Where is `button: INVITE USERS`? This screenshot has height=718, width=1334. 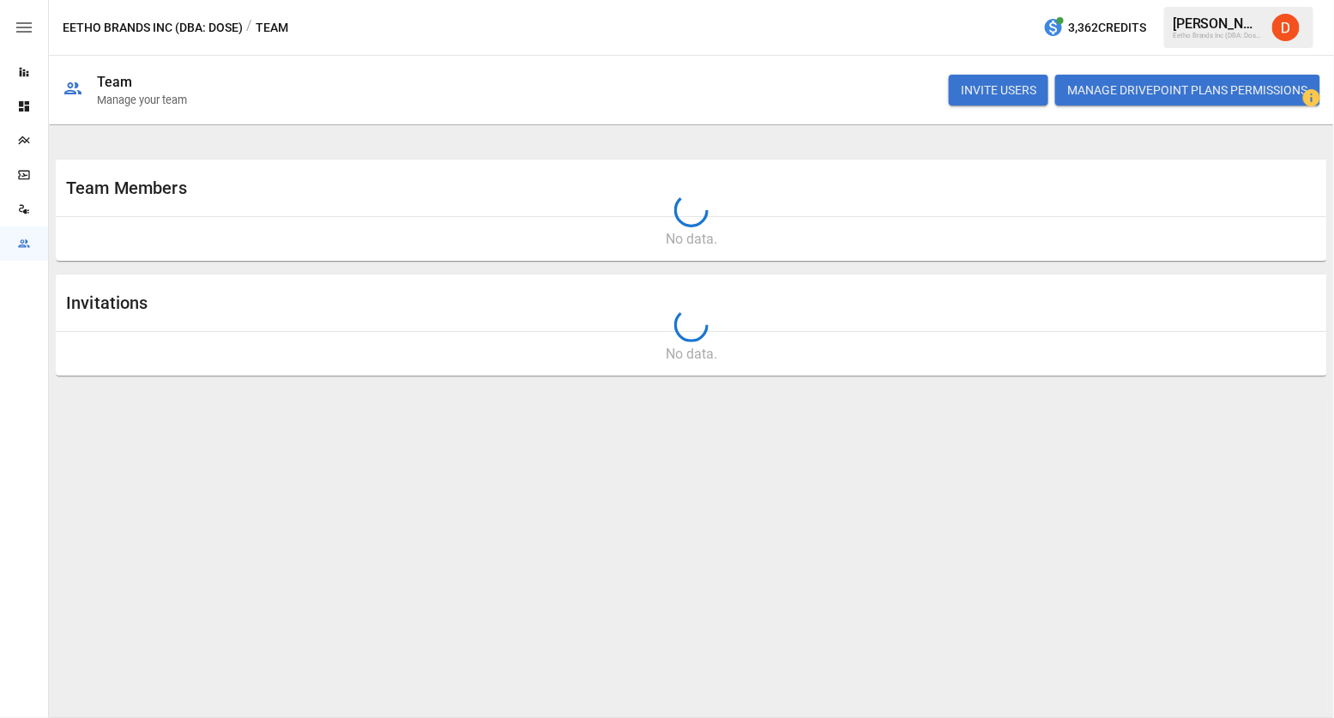
button: INVITE USERS is located at coordinates (999, 90).